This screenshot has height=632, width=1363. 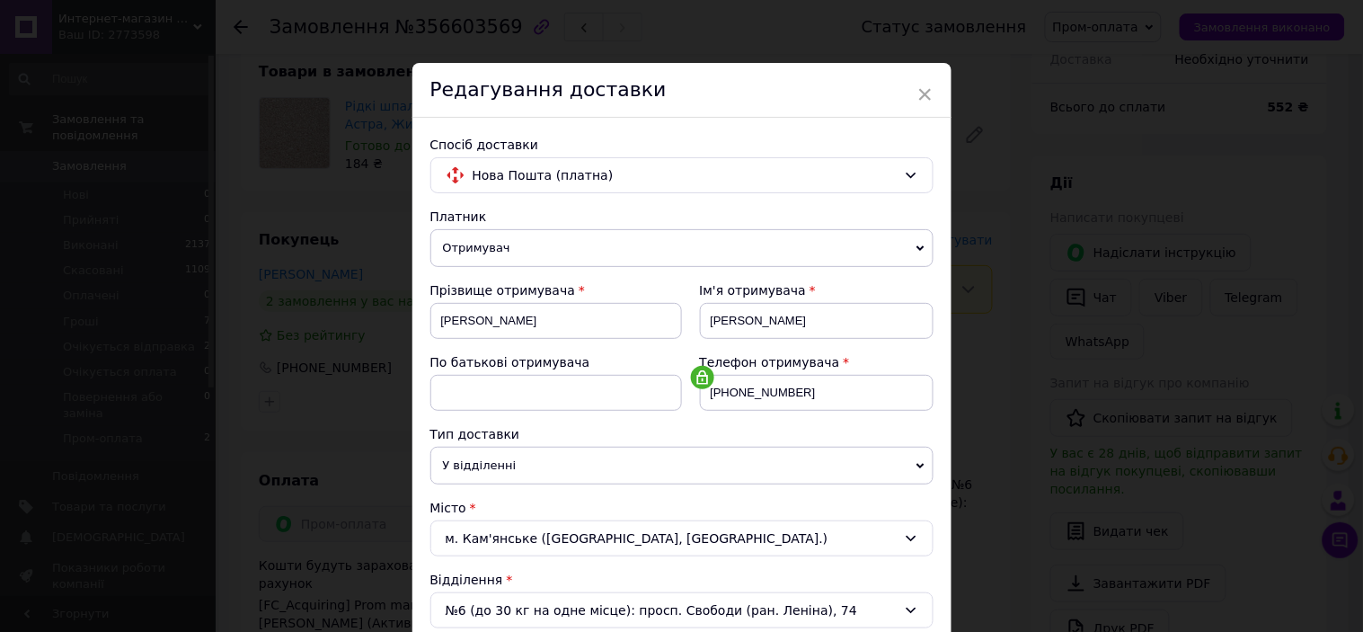 I want to click on div: Редагування доставки, so click(x=682, y=90).